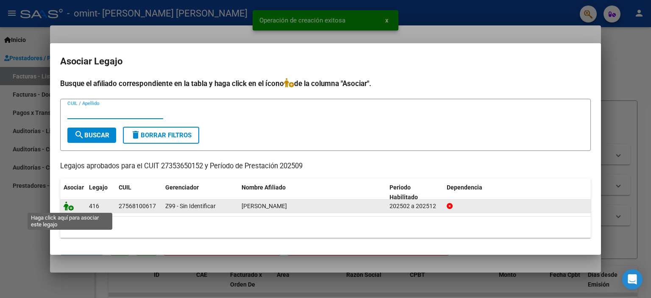 The width and height of the screenshot is (651, 298). I want to click on span: Periodo Habilitado, so click(403, 192).